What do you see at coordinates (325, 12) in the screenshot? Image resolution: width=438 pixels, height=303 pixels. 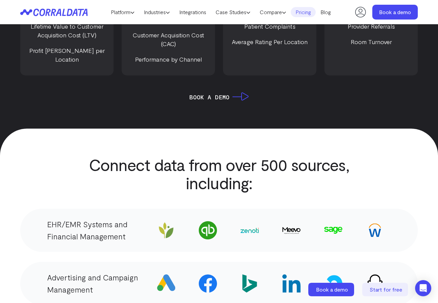 I see `a: Blog` at bounding box center [325, 12].